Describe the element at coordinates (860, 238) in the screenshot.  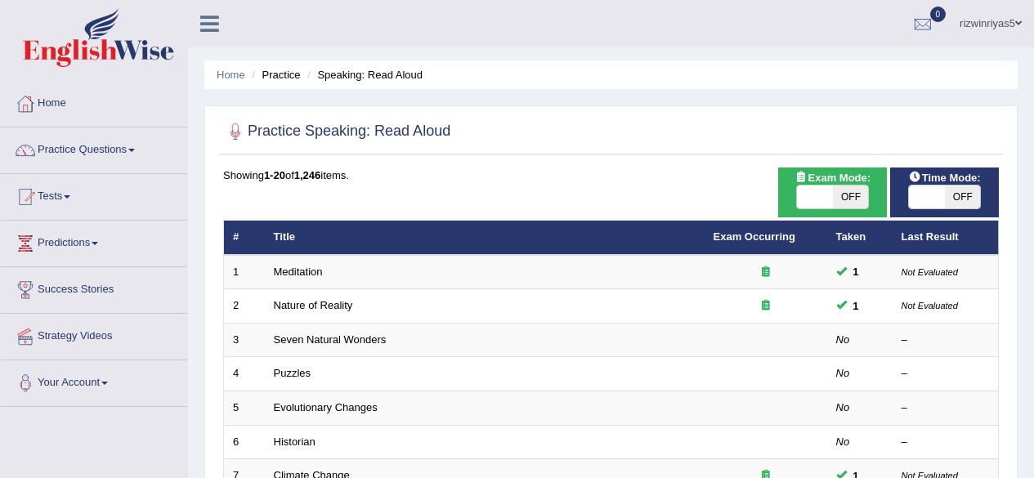
I see `th: Taken` at that location.